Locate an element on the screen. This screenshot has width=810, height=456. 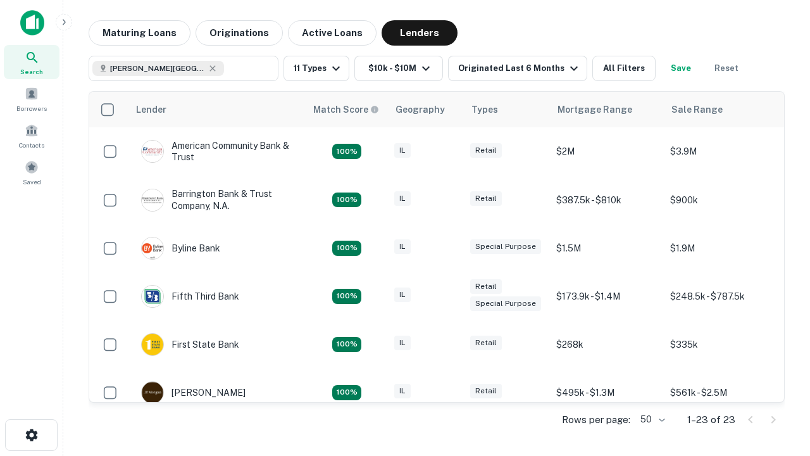
th: Capitalize uses an advanced AI algorithm to match your search with the best lender. The match sco... is located at coordinates (347, 109).